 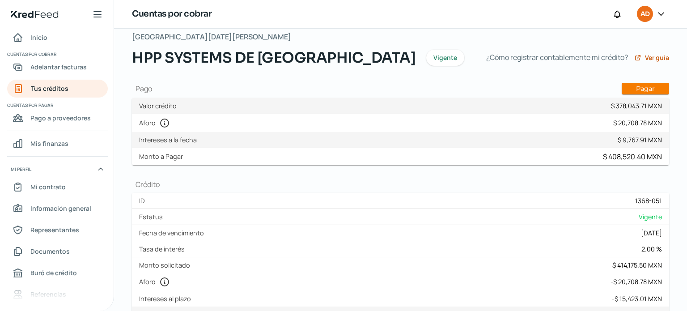 What do you see at coordinates (636, 106) in the screenshot?
I see `div: $ 378,043.71 MXN` at bounding box center [636, 106].